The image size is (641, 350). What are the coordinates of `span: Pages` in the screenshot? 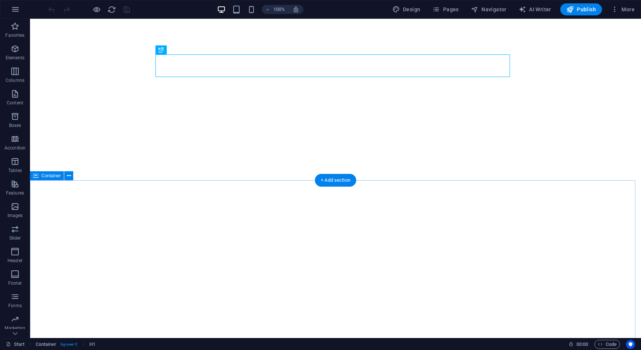 It's located at (445, 9).